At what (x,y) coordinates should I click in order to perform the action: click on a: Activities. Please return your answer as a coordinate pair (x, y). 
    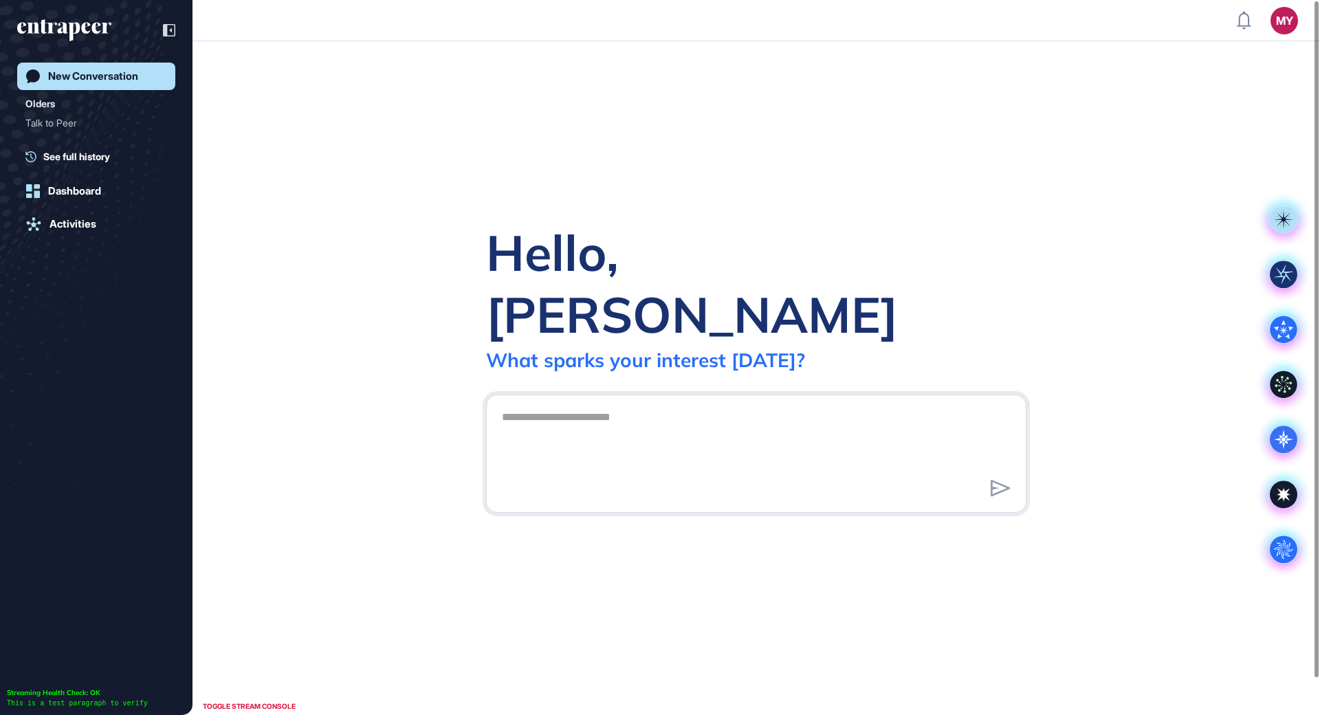
    Looking at the image, I should click on (96, 224).